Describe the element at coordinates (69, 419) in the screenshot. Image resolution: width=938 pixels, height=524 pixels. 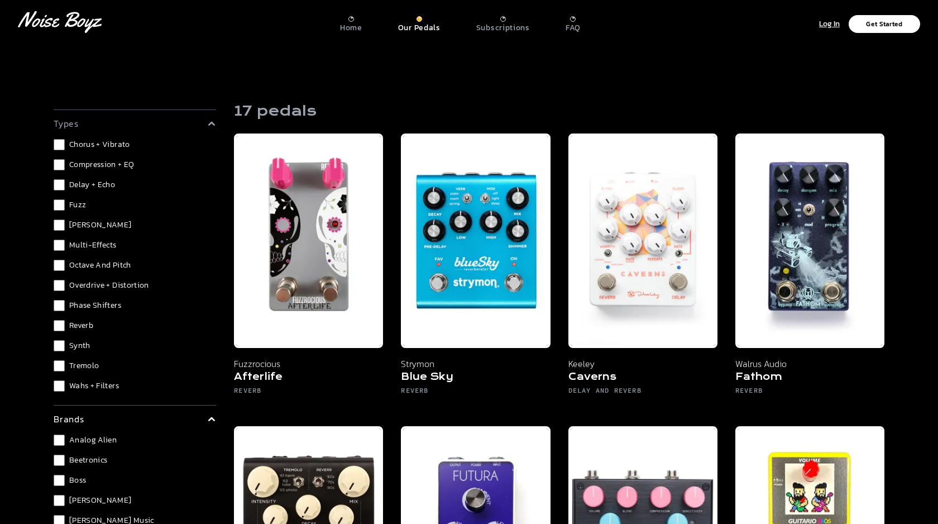
I see `p: brands` at that location.